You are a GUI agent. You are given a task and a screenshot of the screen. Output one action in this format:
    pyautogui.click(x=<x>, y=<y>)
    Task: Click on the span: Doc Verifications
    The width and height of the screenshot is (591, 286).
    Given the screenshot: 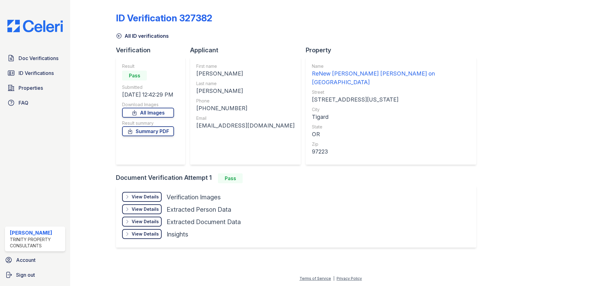 What is the action you would take?
    pyautogui.click(x=38, y=58)
    